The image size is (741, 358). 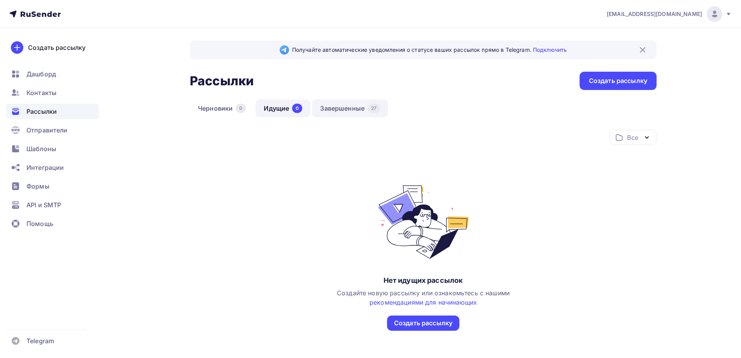 I want to click on span: Рассылки, so click(x=42, y=111).